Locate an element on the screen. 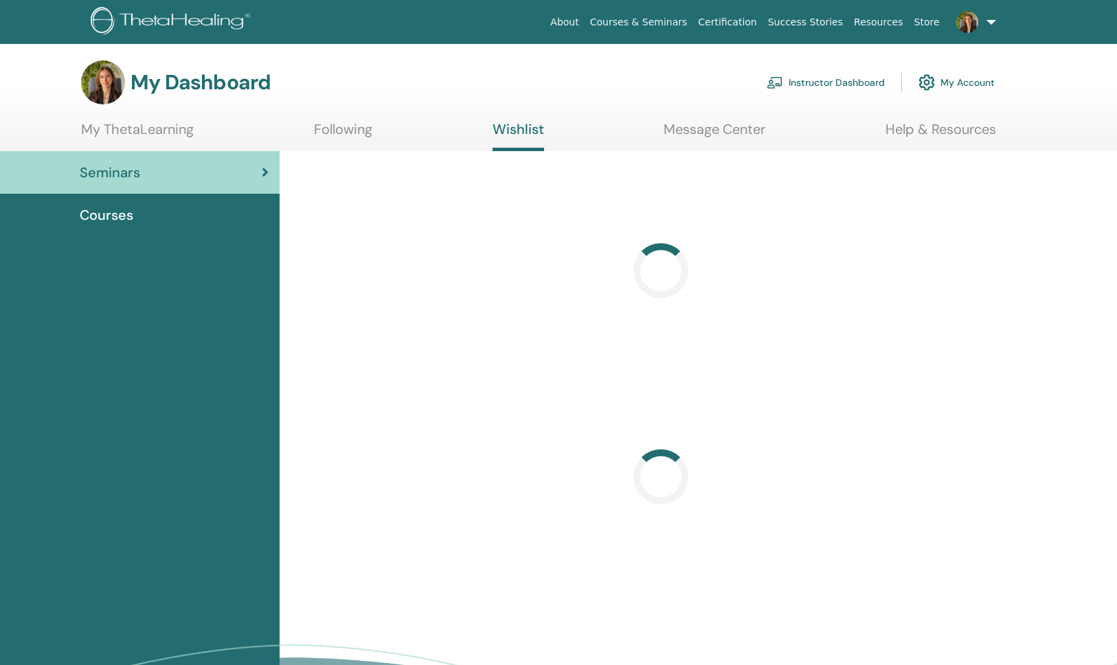 The width and height of the screenshot is (1117, 665). a: Courses & Seminars is located at coordinates (639, 22).